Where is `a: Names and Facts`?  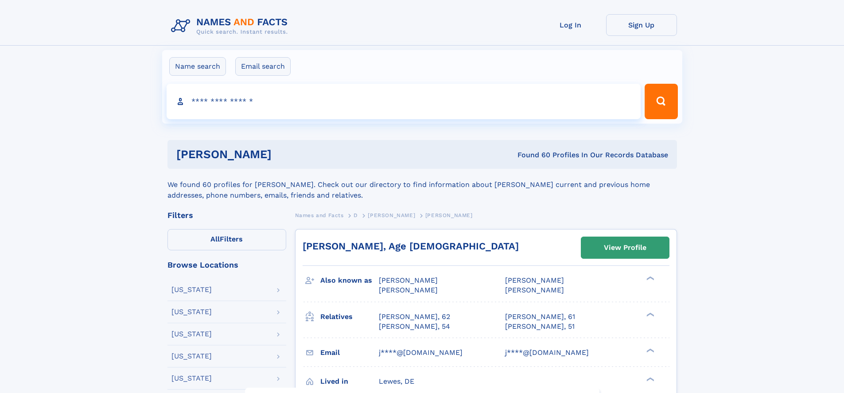
a: Names and Facts is located at coordinates (320, 215).